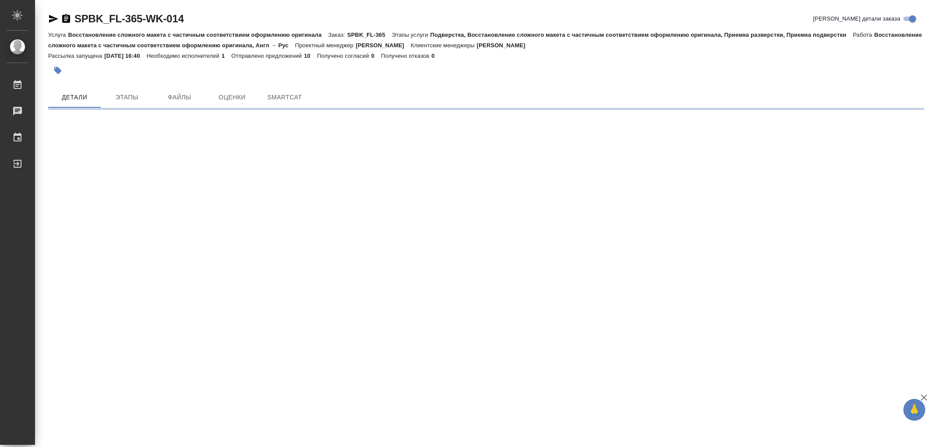  I want to click on p: Получено отказов, so click(406, 56).